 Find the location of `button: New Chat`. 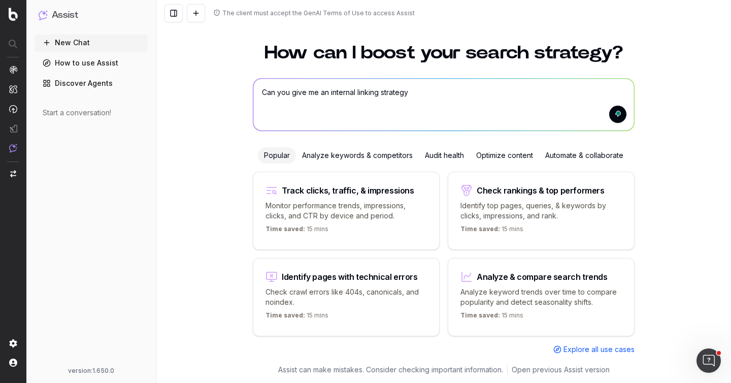

button: New Chat is located at coordinates (91, 43).